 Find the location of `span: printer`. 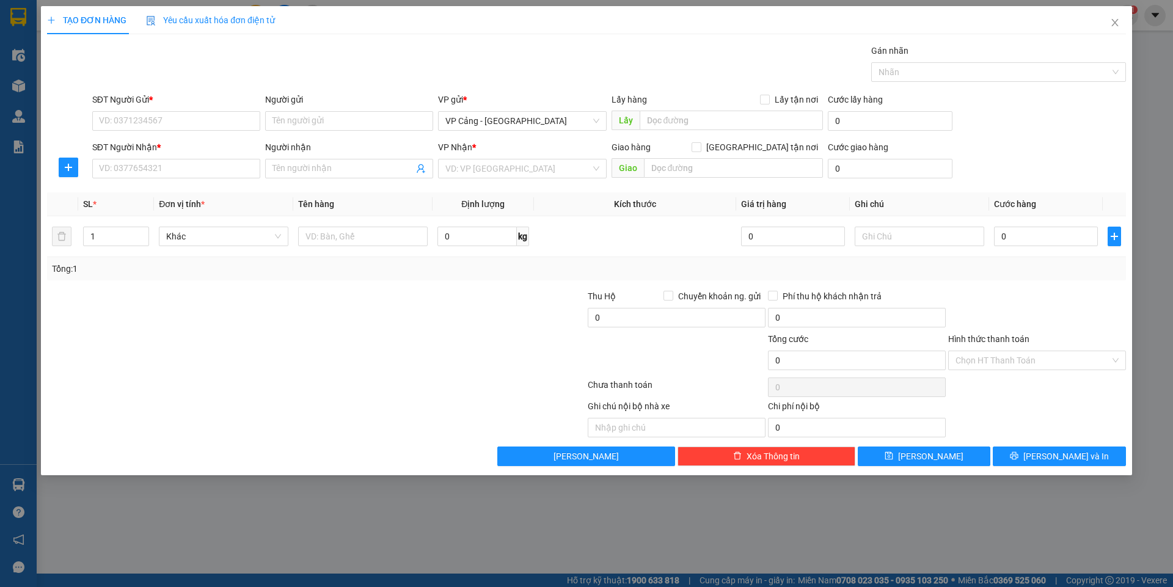

span: printer is located at coordinates (1014, 456).